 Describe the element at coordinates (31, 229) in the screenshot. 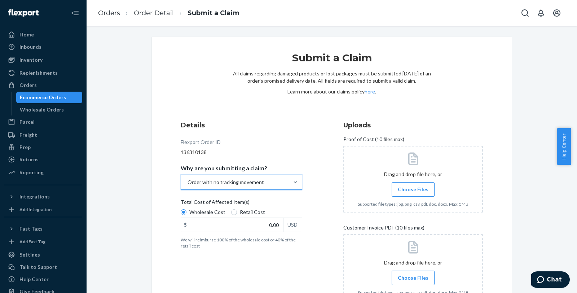

I see `div: Fast Tags` at that location.